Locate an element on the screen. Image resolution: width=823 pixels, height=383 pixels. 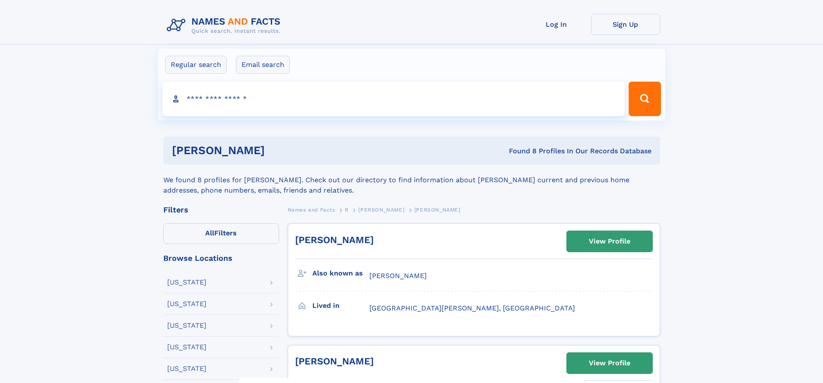
div: Filters is located at coordinates (221, 210).